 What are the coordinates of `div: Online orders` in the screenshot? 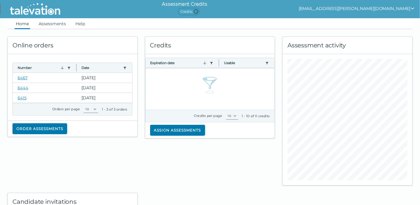 It's located at (72, 45).